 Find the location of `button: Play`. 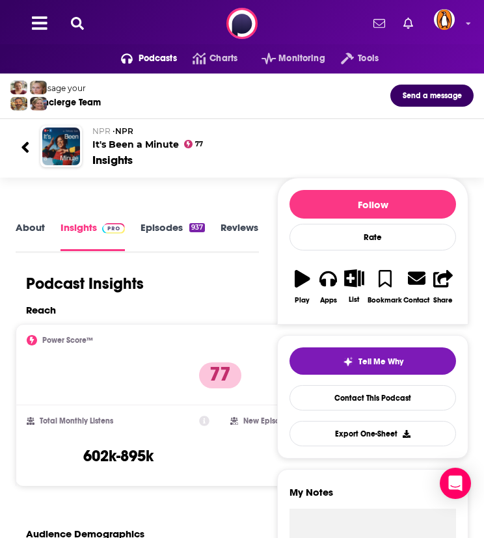

button: Play is located at coordinates (303, 286).